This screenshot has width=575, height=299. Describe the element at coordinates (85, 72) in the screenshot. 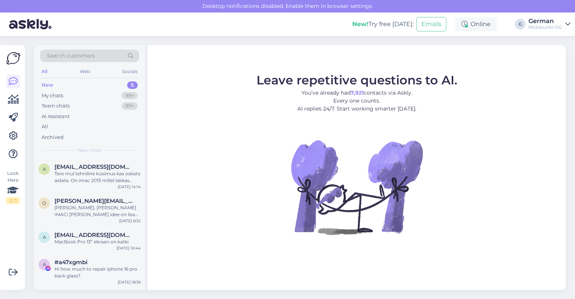

I see `div: Web` at that location.